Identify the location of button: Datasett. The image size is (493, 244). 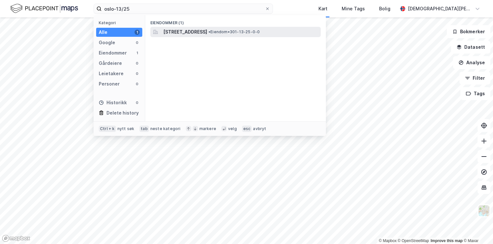
(471, 47).